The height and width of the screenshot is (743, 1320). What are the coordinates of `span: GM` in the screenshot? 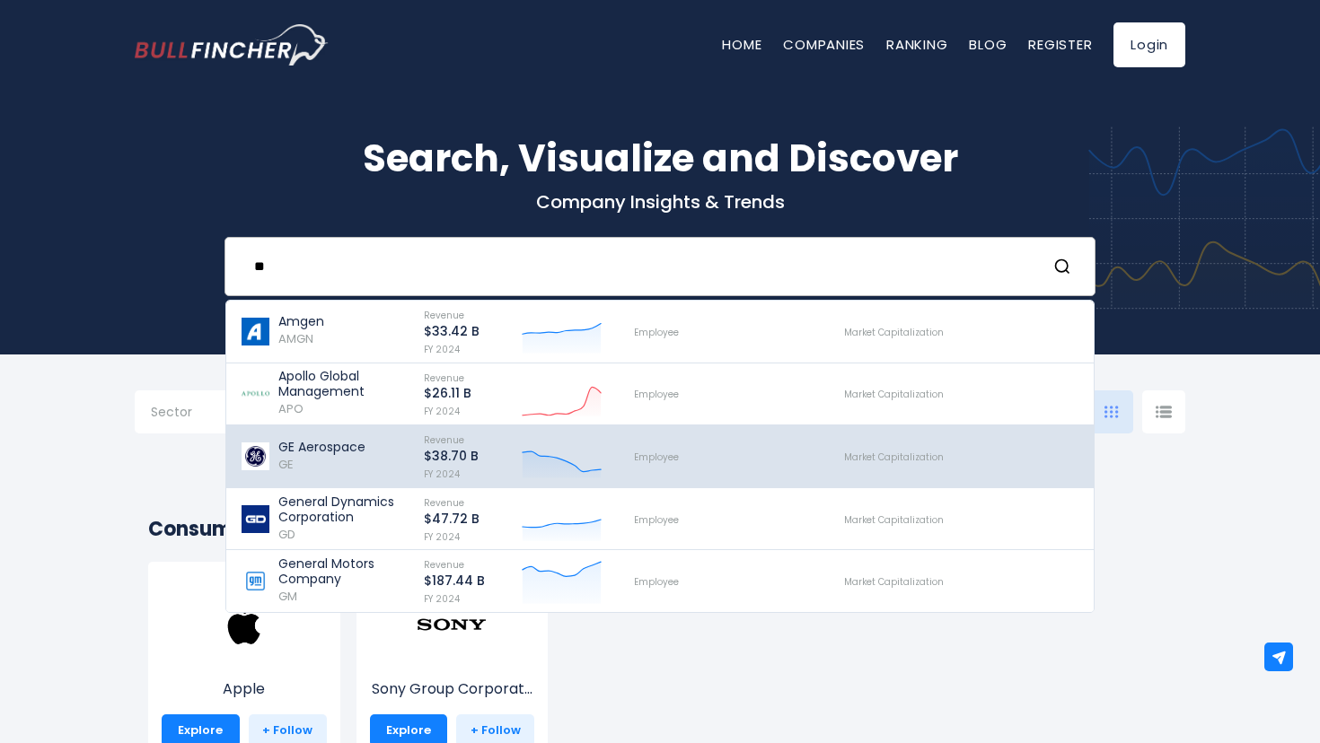 It's located at (287, 596).